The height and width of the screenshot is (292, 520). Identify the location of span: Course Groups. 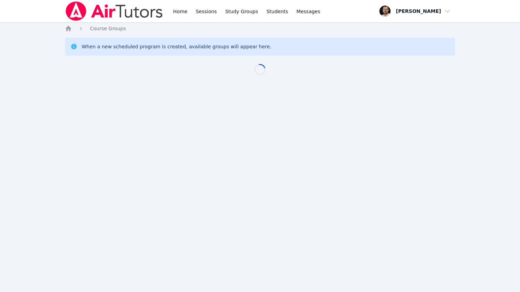
(108, 28).